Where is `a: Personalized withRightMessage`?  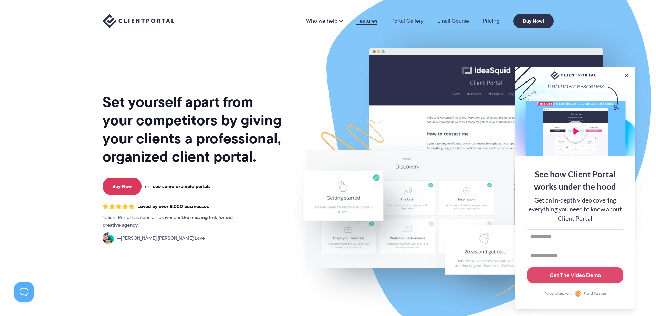
a: Personalized withRightMessage is located at coordinates (575, 294).